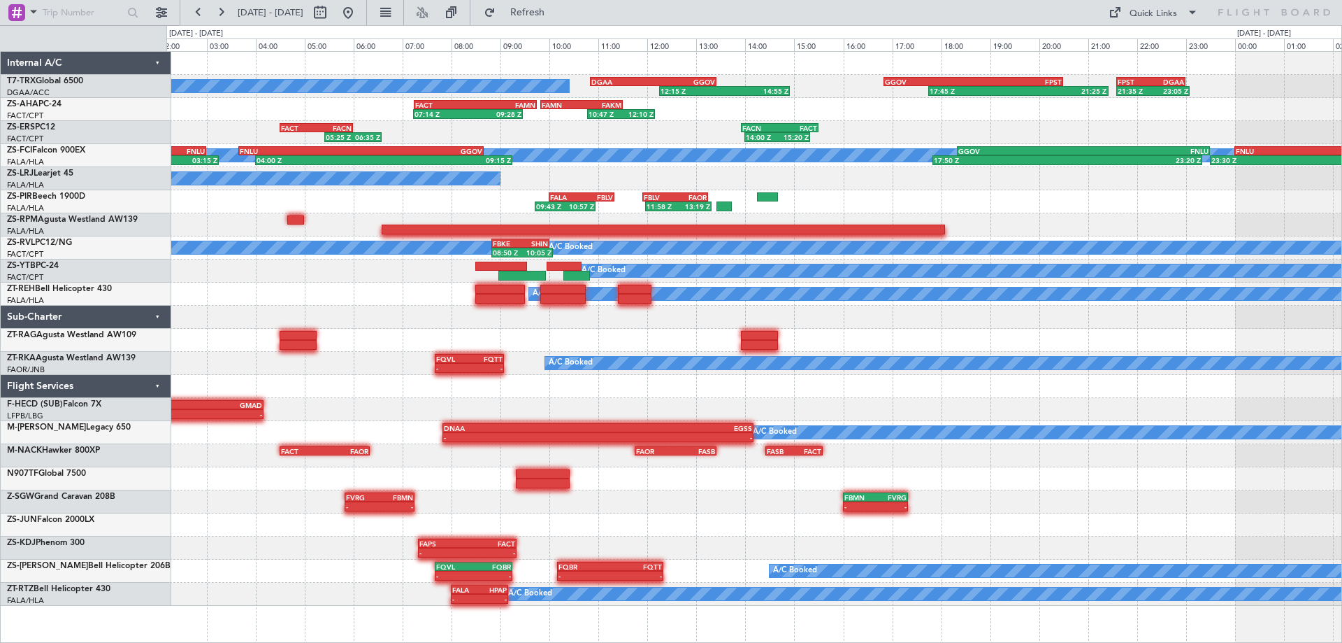 This screenshot has height=643, width=1342. Describe the element at coordinates (46, 196) in the screenshot. I see `a: ZS-PIRBeech 1900D` at that location.